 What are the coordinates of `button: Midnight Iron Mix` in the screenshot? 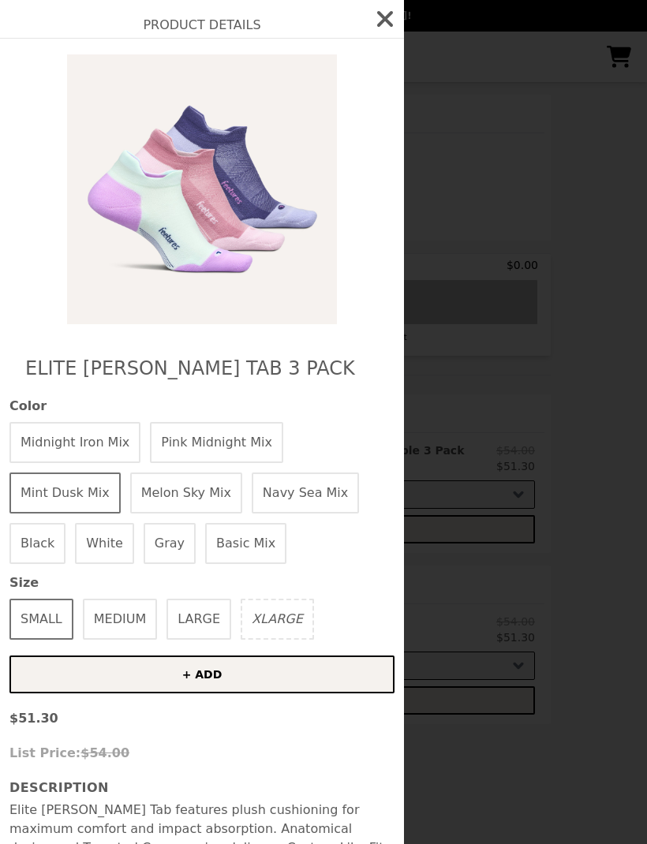 It's located at (75, 443).